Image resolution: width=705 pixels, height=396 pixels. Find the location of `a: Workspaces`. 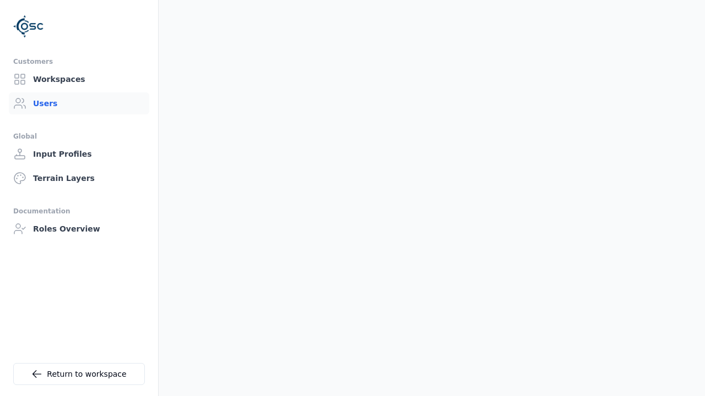

a: Workspaces is located at coordinates (79, 79).